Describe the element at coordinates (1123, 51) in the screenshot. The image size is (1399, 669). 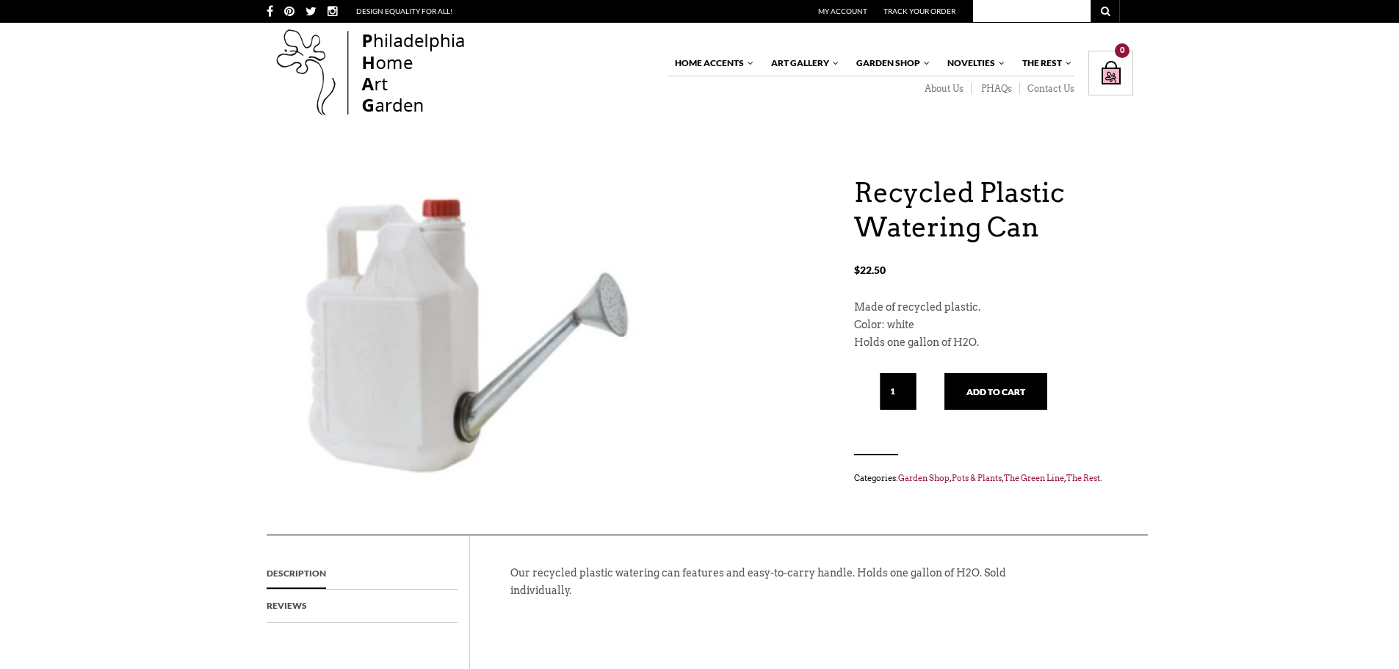
I see `div: 0` at that location.